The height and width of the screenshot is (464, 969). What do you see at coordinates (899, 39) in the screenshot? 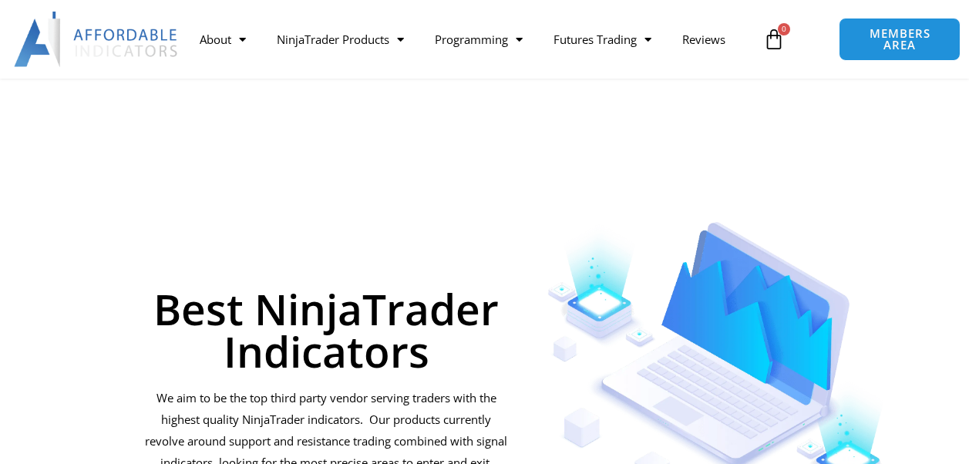
I see `span: MEMBERS AREA` at bounding box center [899, 39].